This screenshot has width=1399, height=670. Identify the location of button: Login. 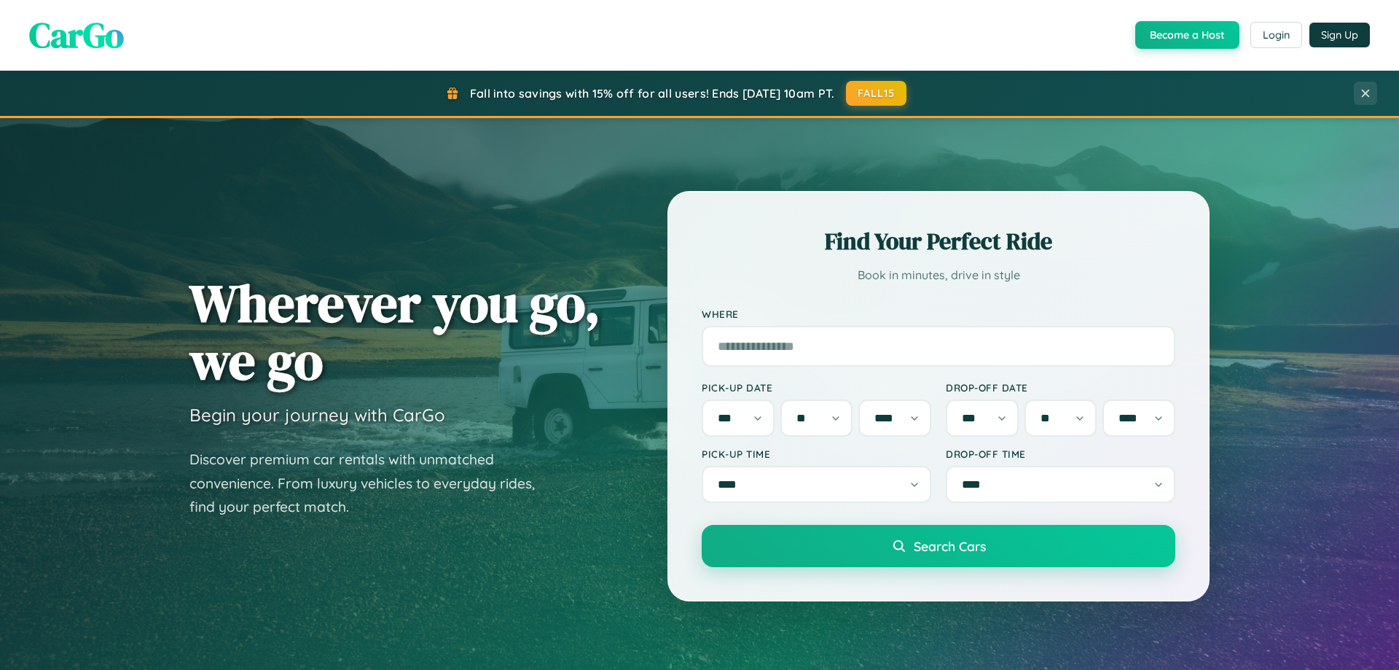
(1276, 35).